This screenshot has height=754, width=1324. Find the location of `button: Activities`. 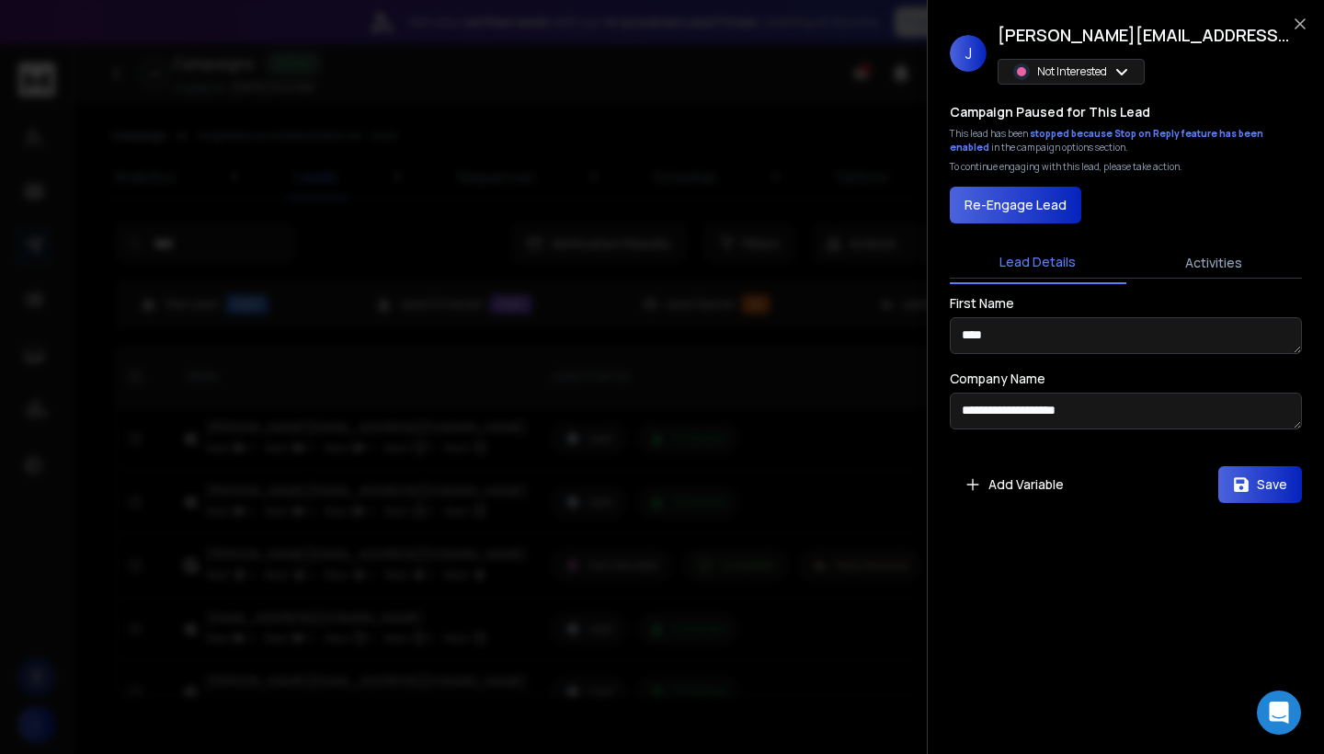

button: Activities is located at coordinates (1214, 263).